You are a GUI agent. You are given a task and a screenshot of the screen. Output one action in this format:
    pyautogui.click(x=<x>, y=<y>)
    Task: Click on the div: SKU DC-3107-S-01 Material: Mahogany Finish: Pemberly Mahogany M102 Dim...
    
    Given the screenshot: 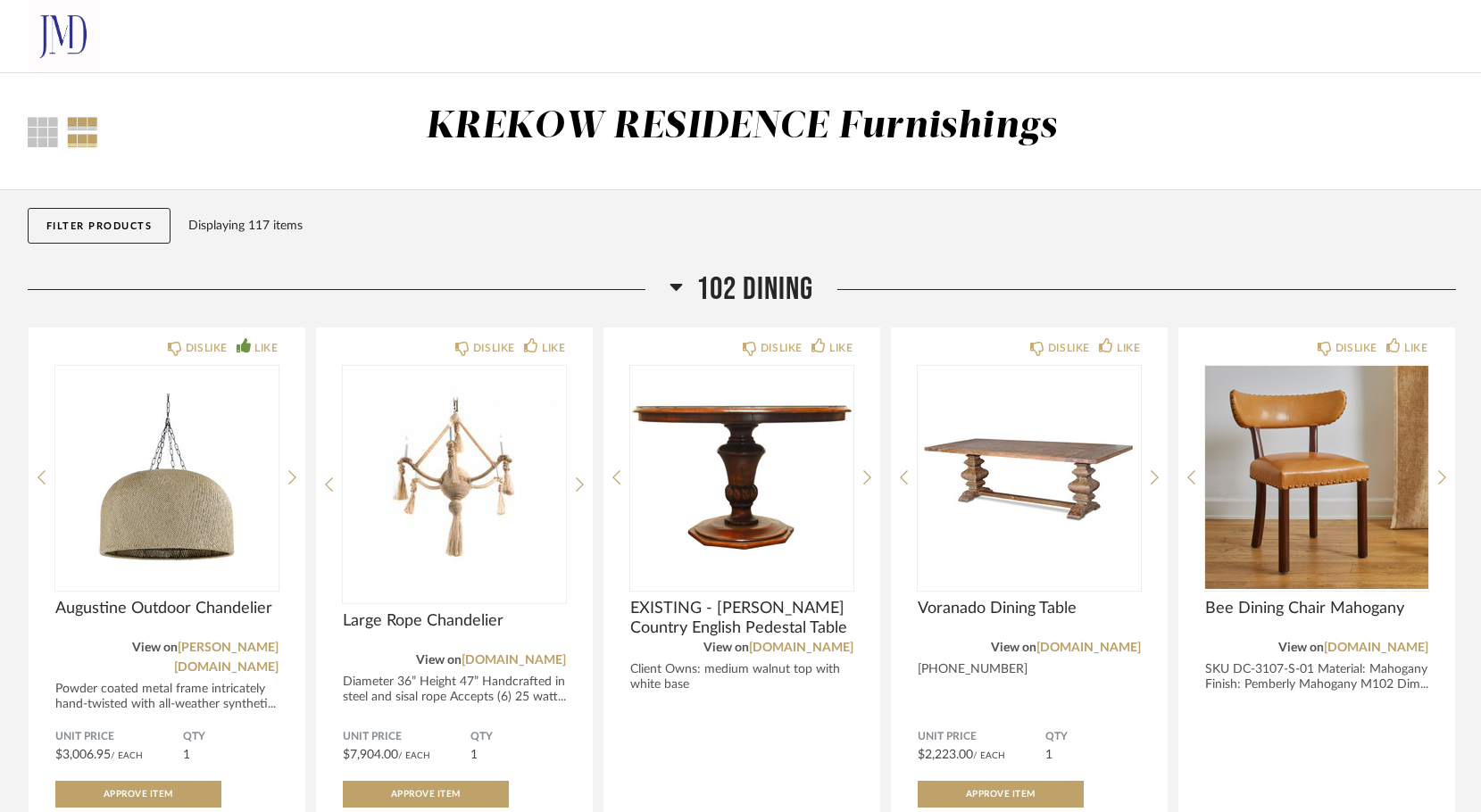 What is the action you would take?
    pyautogui.click(x=1316, y=678)
    